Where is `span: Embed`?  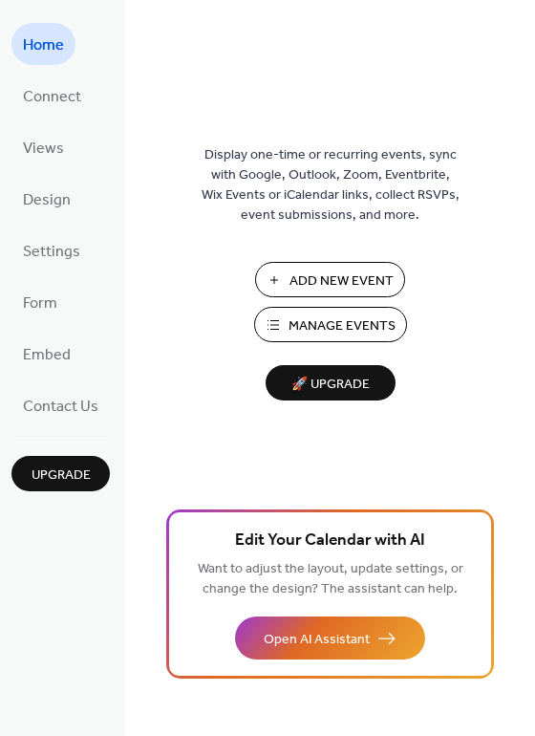
span: Embed is located at coordinates (47, 356).